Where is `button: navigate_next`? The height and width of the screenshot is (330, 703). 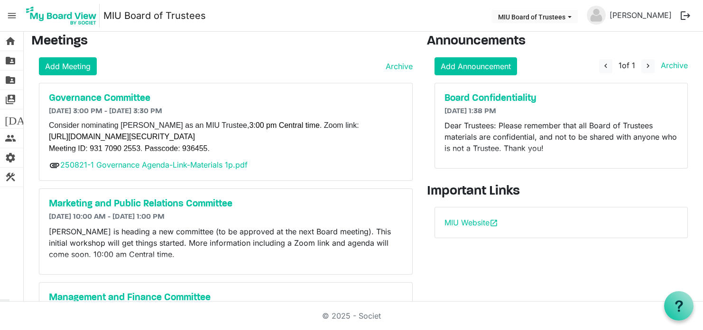 button: navigate_next is located at coordinates (648, 66).